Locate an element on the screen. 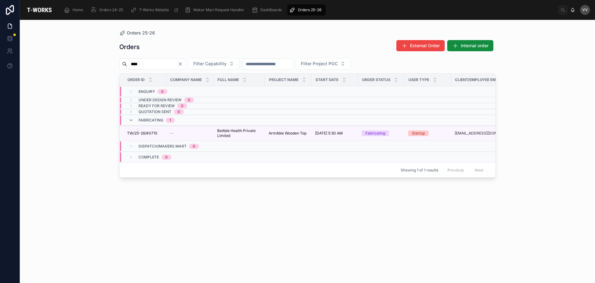 The height and width of the screenshot is (283, 595). span: Internal order is located at coordinates (475, 46).